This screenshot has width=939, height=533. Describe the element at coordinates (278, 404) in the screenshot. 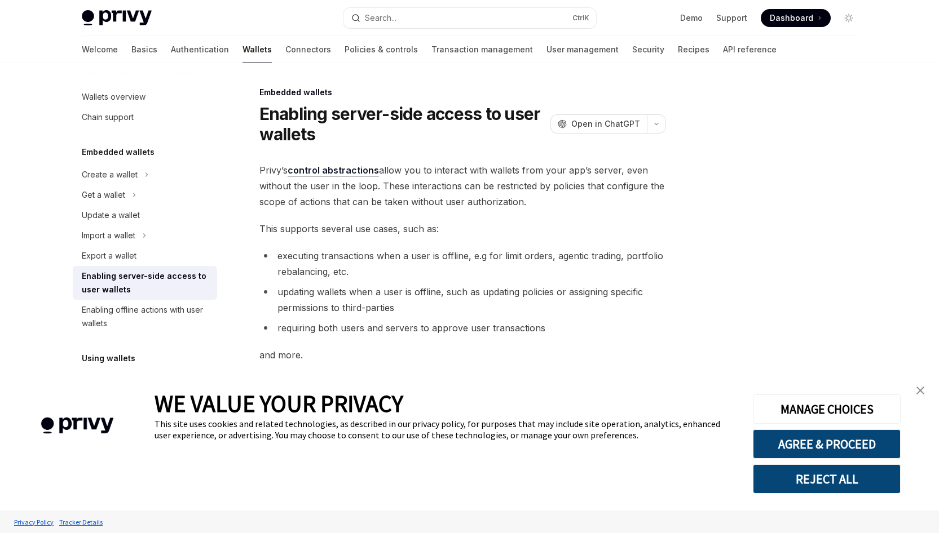

I see `span: WE VALUE YOUR PRIVACY` at that location.